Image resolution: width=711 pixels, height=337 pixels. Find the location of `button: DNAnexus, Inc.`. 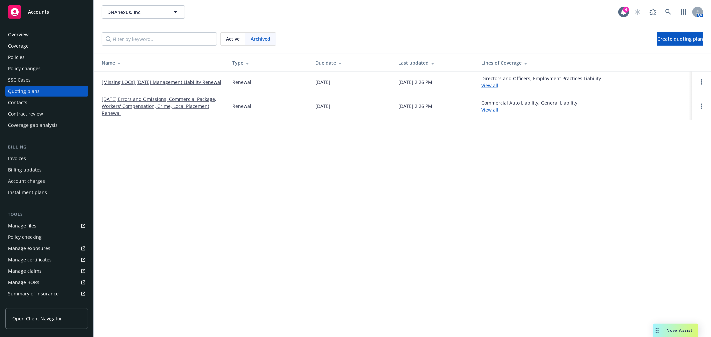

button: DNAnexus, Inc. is located at coordinates (143, 12).